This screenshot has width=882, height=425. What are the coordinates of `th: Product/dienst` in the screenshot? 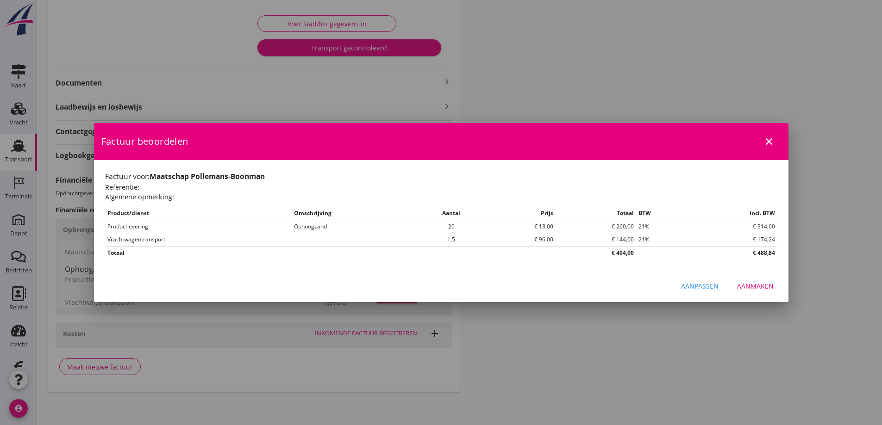 It's located at (198, 213).